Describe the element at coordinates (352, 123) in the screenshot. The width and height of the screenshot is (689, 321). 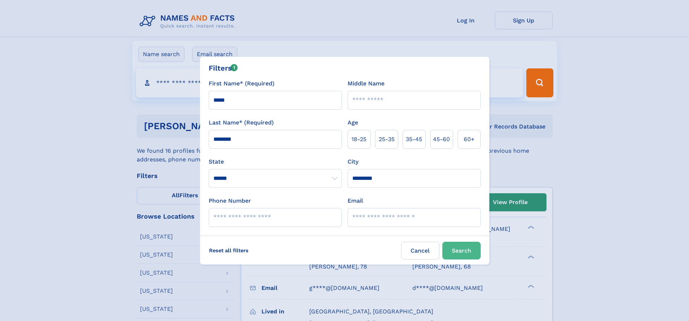
I see `label: Age` at that location.